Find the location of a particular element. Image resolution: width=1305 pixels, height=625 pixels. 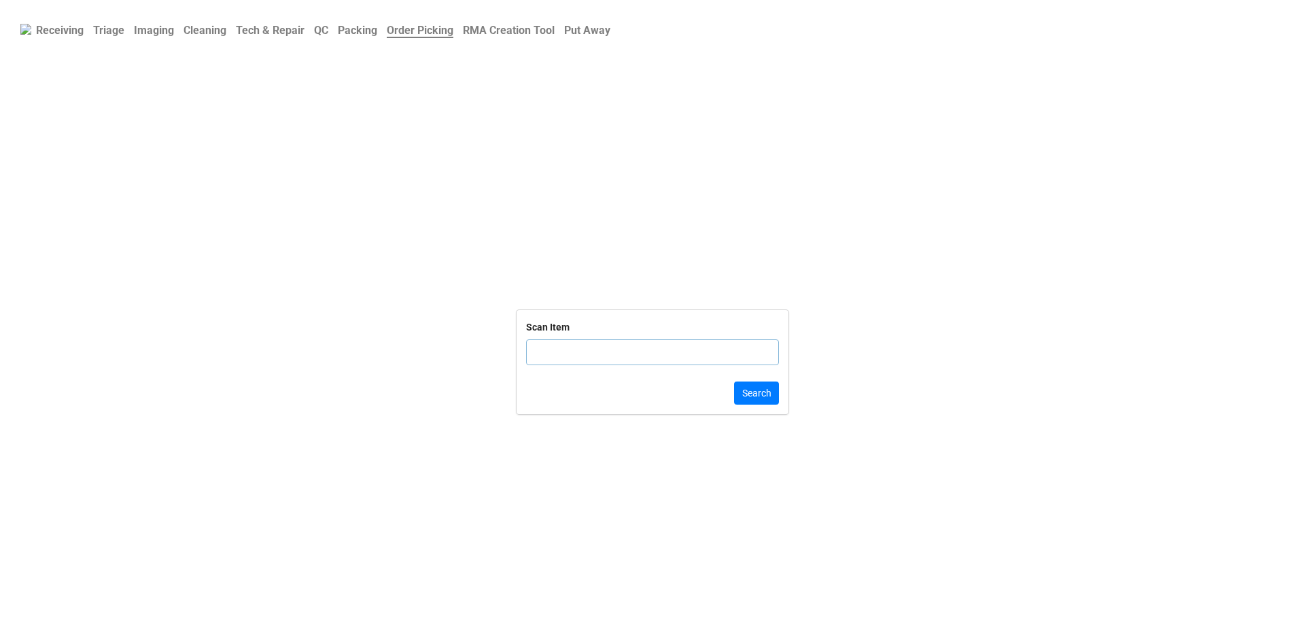

a: Imaging is located at coordinates (154, 30).